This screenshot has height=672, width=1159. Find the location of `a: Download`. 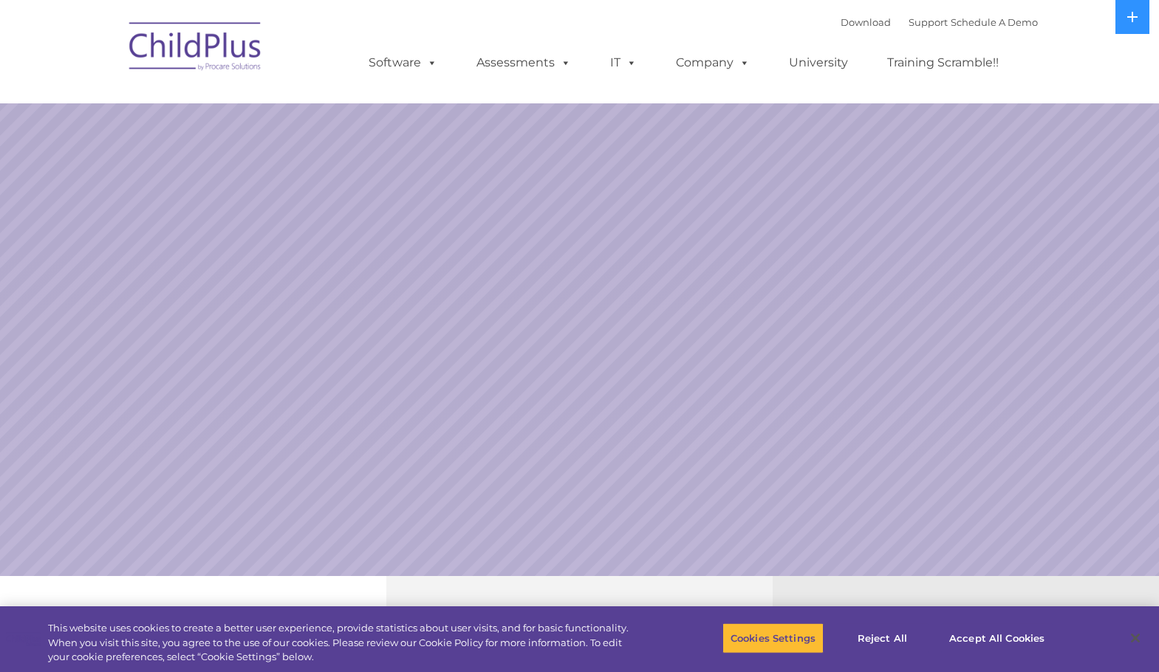

a: Download is located at coordinates (866, 22).